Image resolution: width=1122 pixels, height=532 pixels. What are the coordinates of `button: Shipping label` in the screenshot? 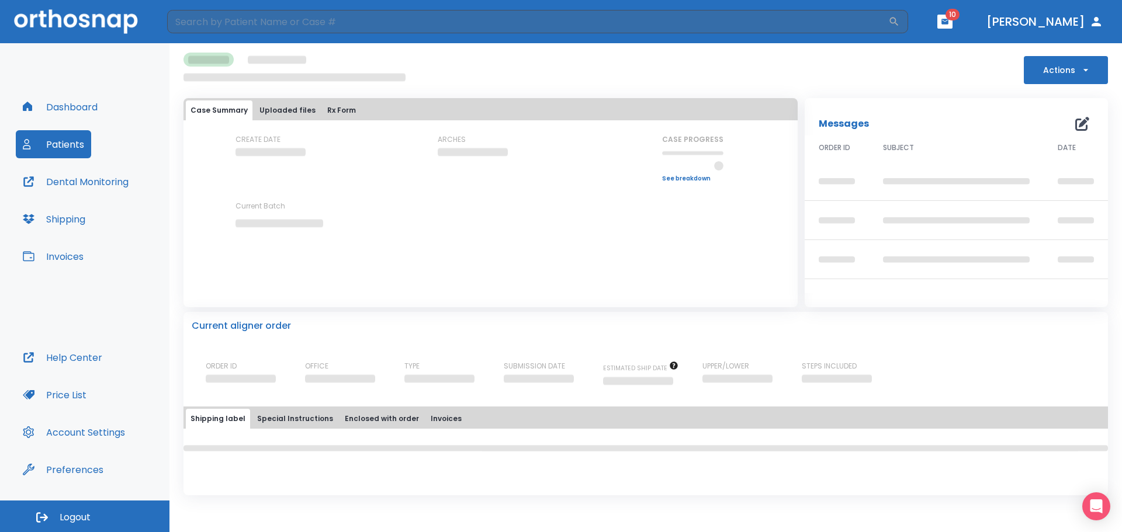 It's located at (218, 419).